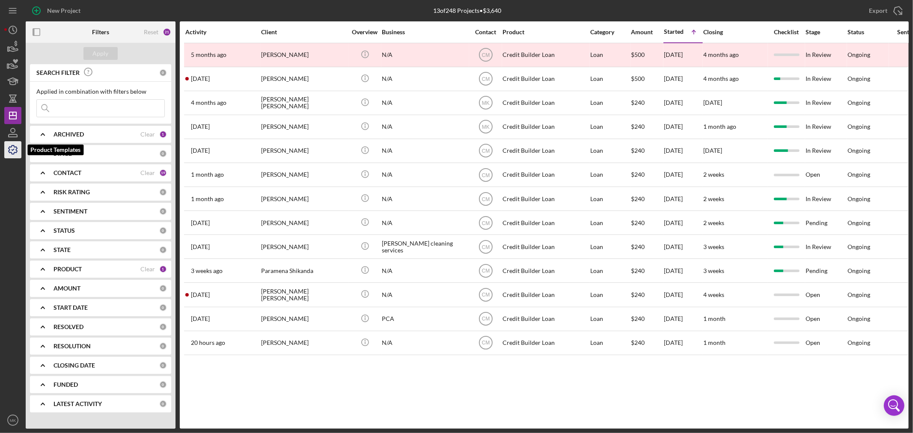 The height and width of the screenshot is (433, 913). I want to click on div: Reset, so click(151, 32).